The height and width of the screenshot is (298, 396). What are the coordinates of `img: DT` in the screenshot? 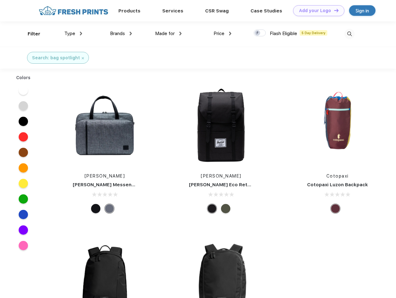 It's located at (336, 10).